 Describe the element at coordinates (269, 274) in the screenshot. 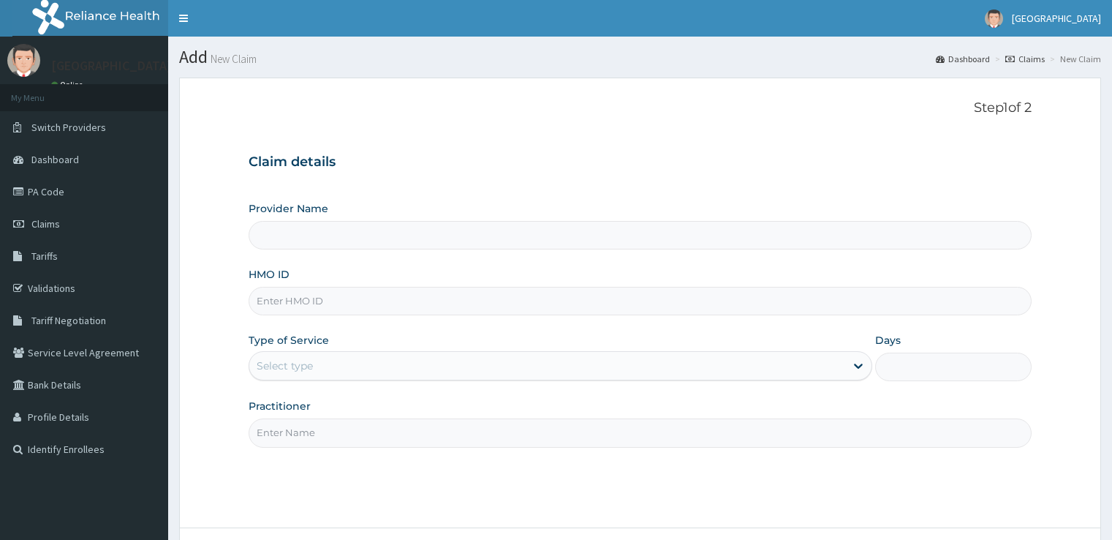

I see `label: HMO ID` at that location.